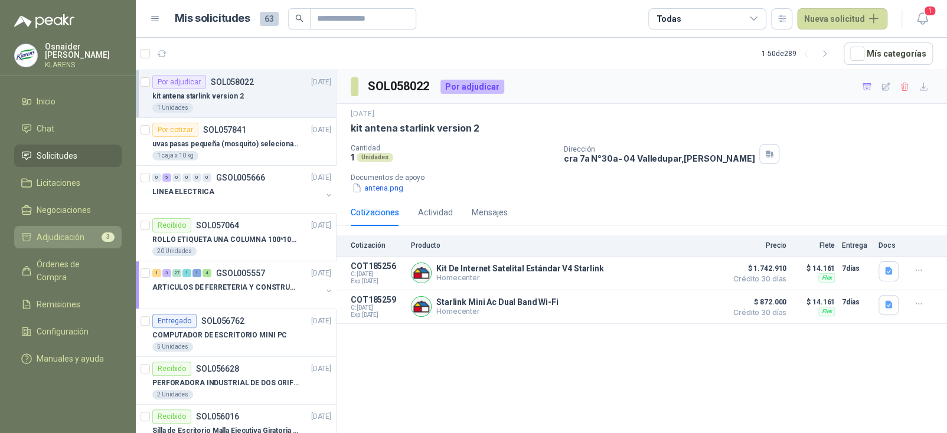 Image resolution: width=947 pixels, height=433 pixels. I want to click on p: COT185259, so click(377, 300).